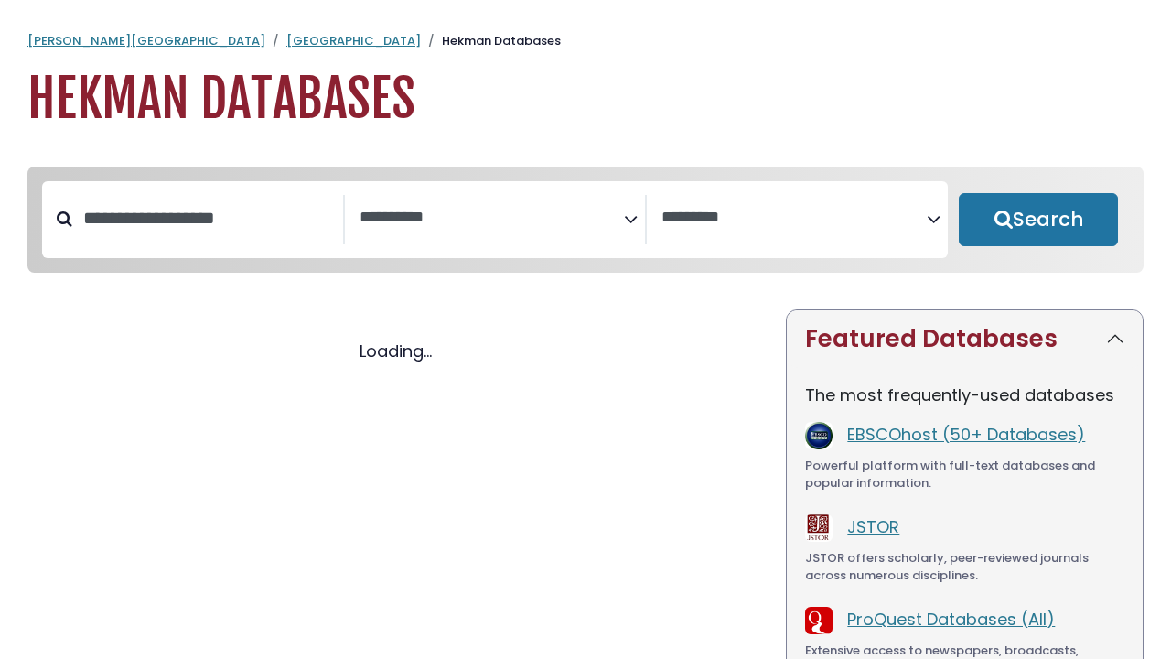 The width and height of the screenshot is (1171, 659). I want to click on p: The most frequently-used databases, so click(965, 394).